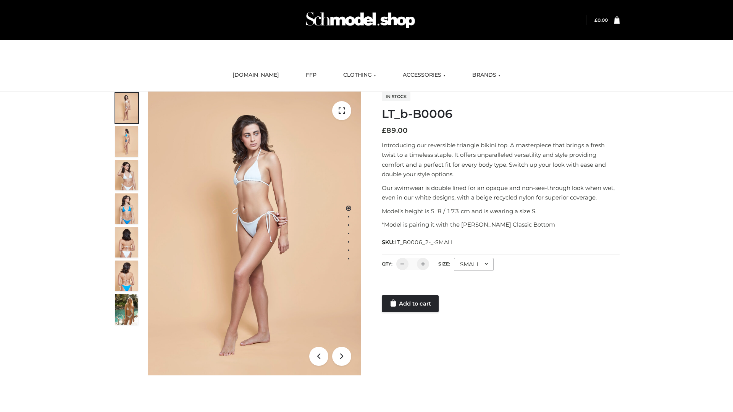 The image size is (733, 412). Describe the element at coordinates (424, 75) in the screenshot. I see `a: ACCESSORIES` at that location.